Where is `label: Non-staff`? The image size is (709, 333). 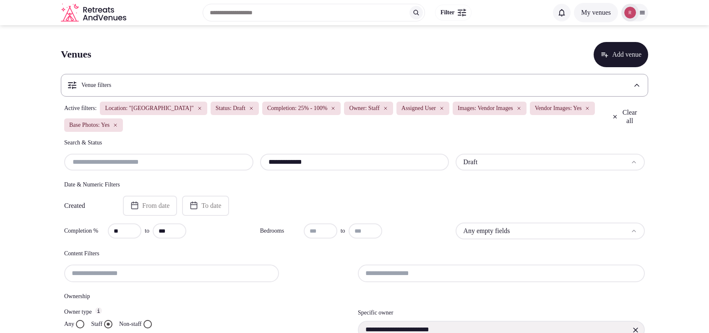 label: Non-staff is located at coordinates (130, 324).